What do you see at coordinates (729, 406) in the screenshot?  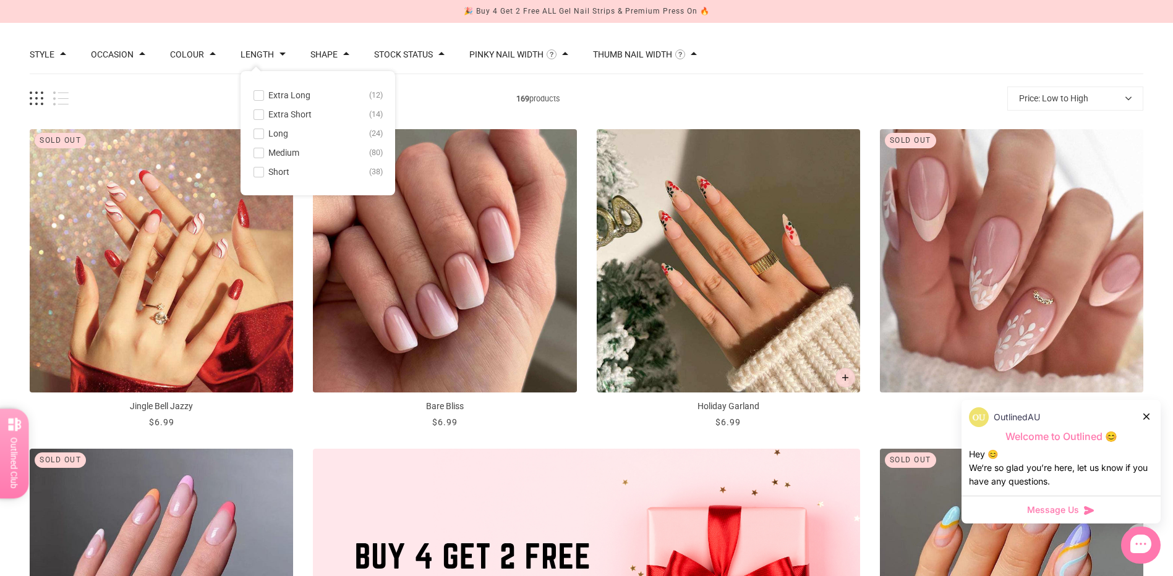 I see `p: Holiday Garland` at bounding box center [729, 406].